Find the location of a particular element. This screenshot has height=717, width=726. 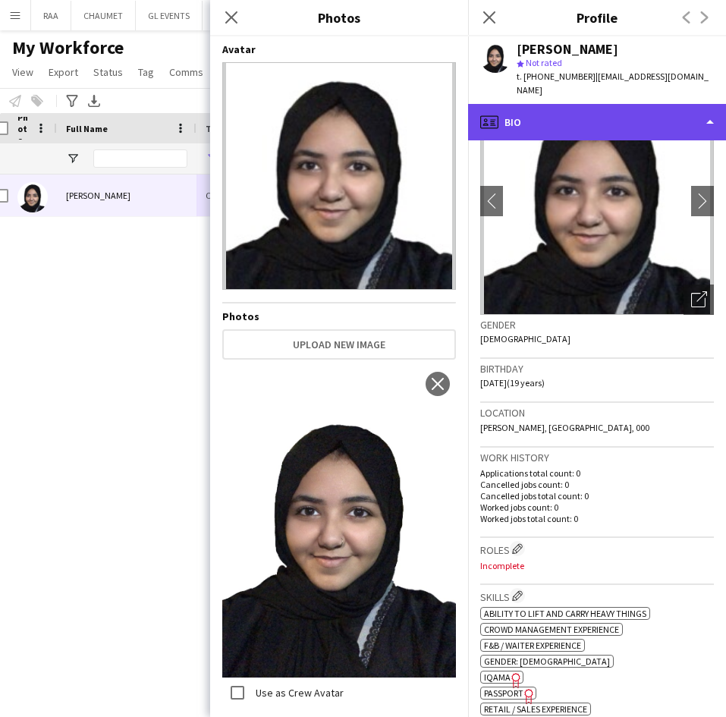

img: Crew avatar or photo is located at coordinates (597, 201).